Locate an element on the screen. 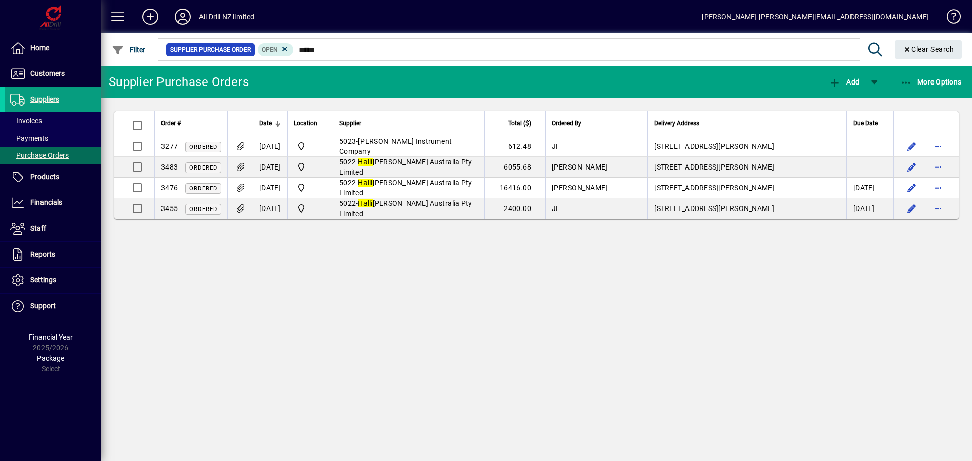 The height and width of the screenshot is (461, 972). span: Ordered By is located at coordinates (566, 124).